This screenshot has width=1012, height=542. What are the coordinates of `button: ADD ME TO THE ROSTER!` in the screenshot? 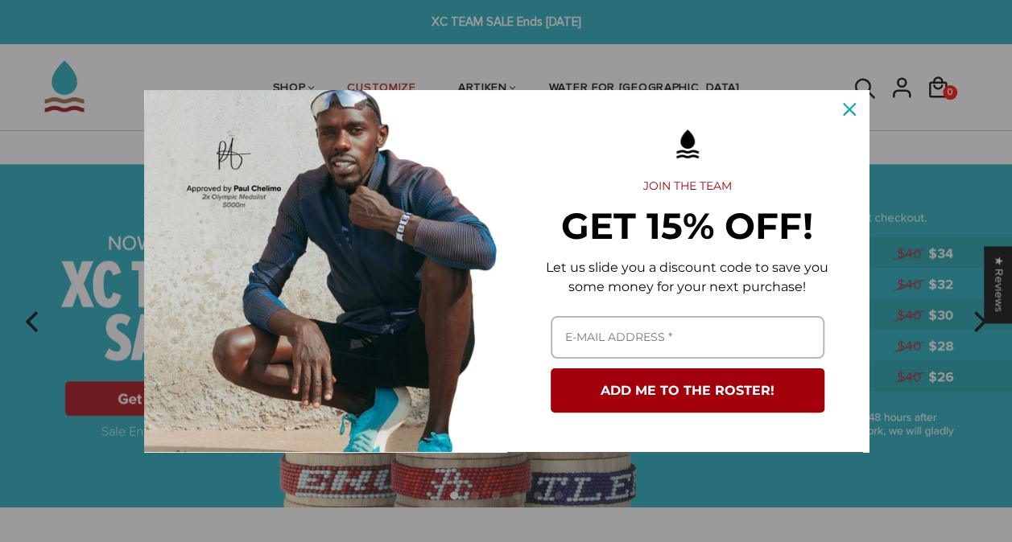 It's located at (687, 390).